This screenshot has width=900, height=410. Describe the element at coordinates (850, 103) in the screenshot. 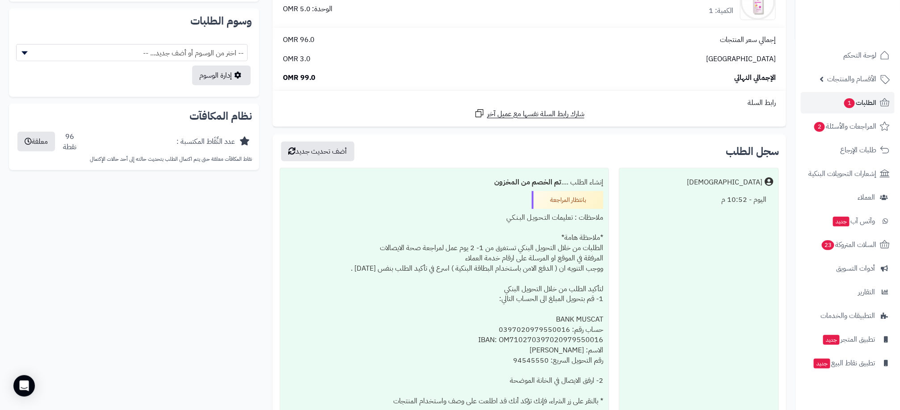

I see `span: 1` at that location.